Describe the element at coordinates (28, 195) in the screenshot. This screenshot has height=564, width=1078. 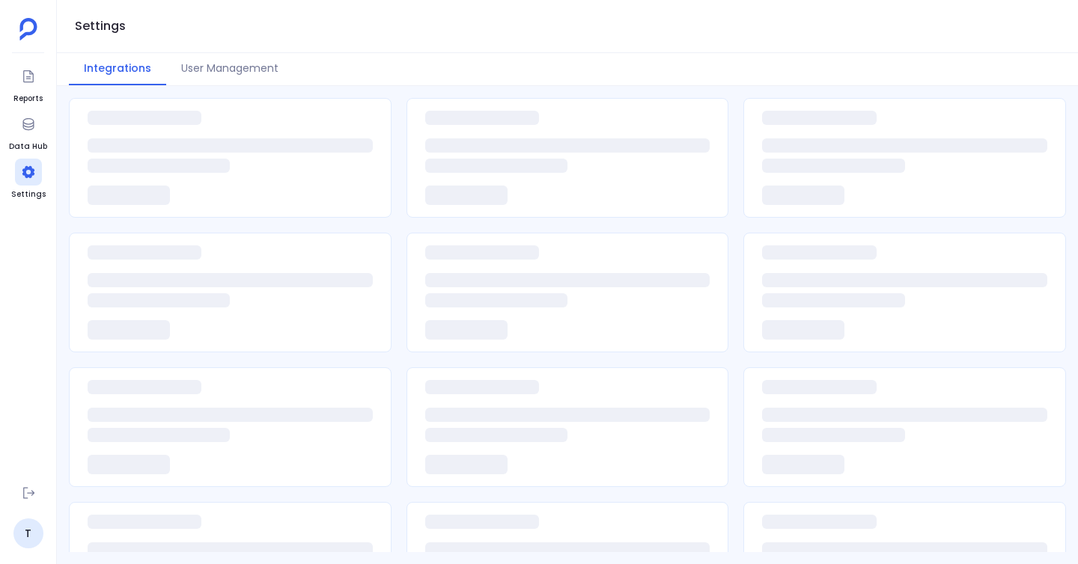
I see `span: Settings` at that location.